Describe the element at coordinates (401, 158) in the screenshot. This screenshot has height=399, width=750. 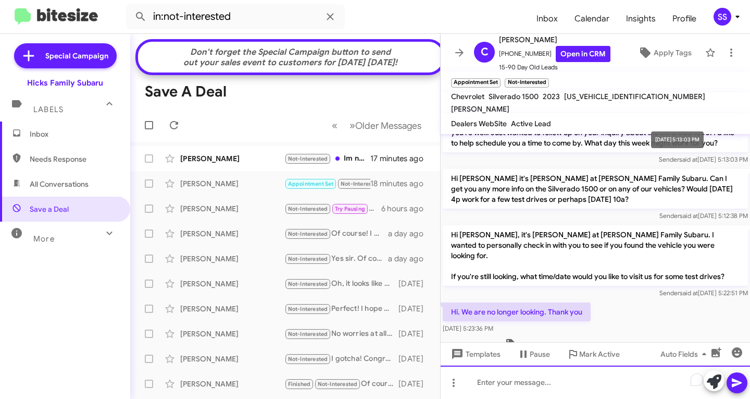
I see `div: 17 minutes ago` at that location.